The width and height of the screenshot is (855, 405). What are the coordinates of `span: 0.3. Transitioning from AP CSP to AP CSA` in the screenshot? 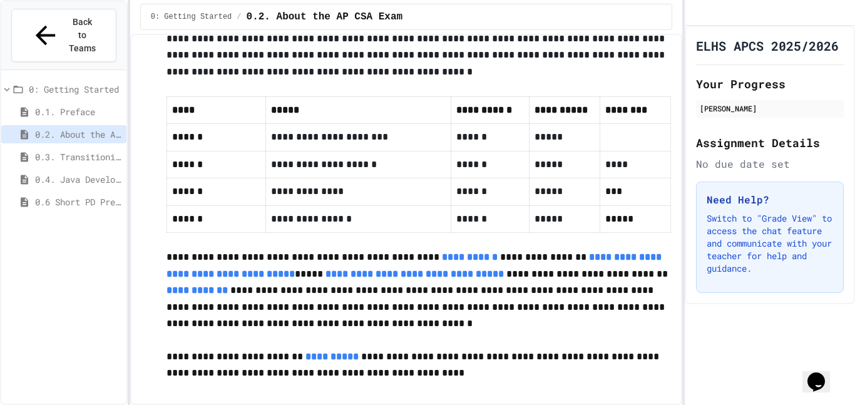 It's located at (78, 156).